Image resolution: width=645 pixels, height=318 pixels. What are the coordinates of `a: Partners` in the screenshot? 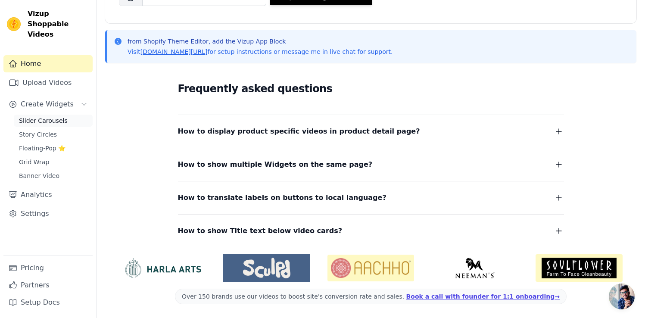 It's located at (48, 285).